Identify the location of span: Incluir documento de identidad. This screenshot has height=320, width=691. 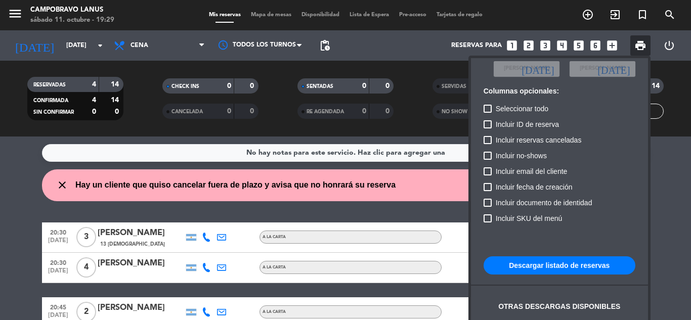
(544, 203).